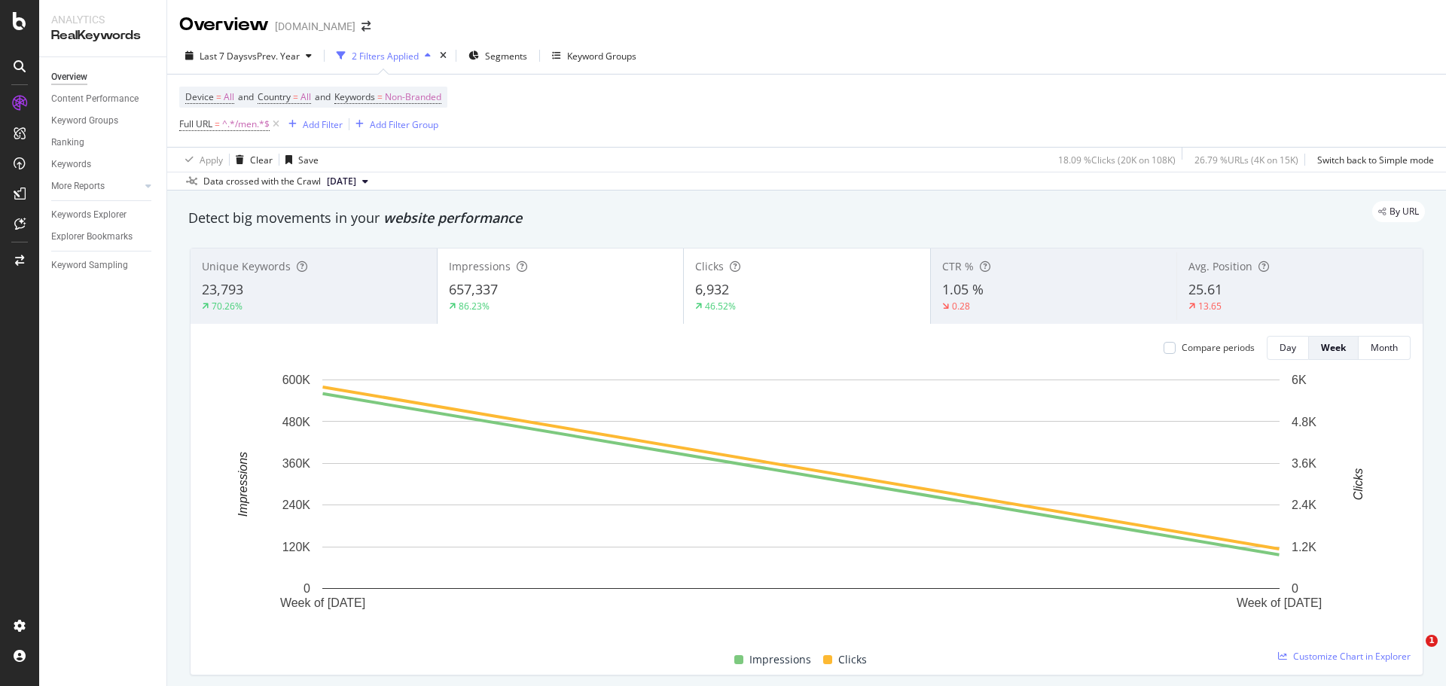 The width and height of the screenshot is (1446, 686). Describe the element at coordinates (404, 124) in the screenshot. I see `div: Add Filter Group` at that location.